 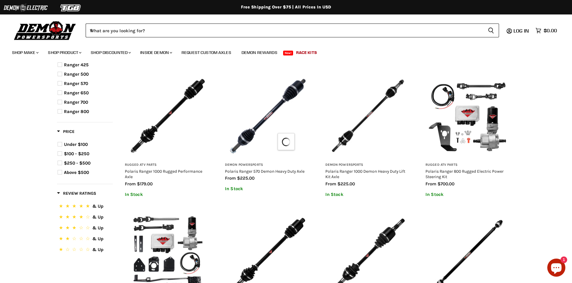 What do you see at coordinates (76, 84) in the screenshot?
I see `span: Ranger 570` at bounding box center [76, 84].